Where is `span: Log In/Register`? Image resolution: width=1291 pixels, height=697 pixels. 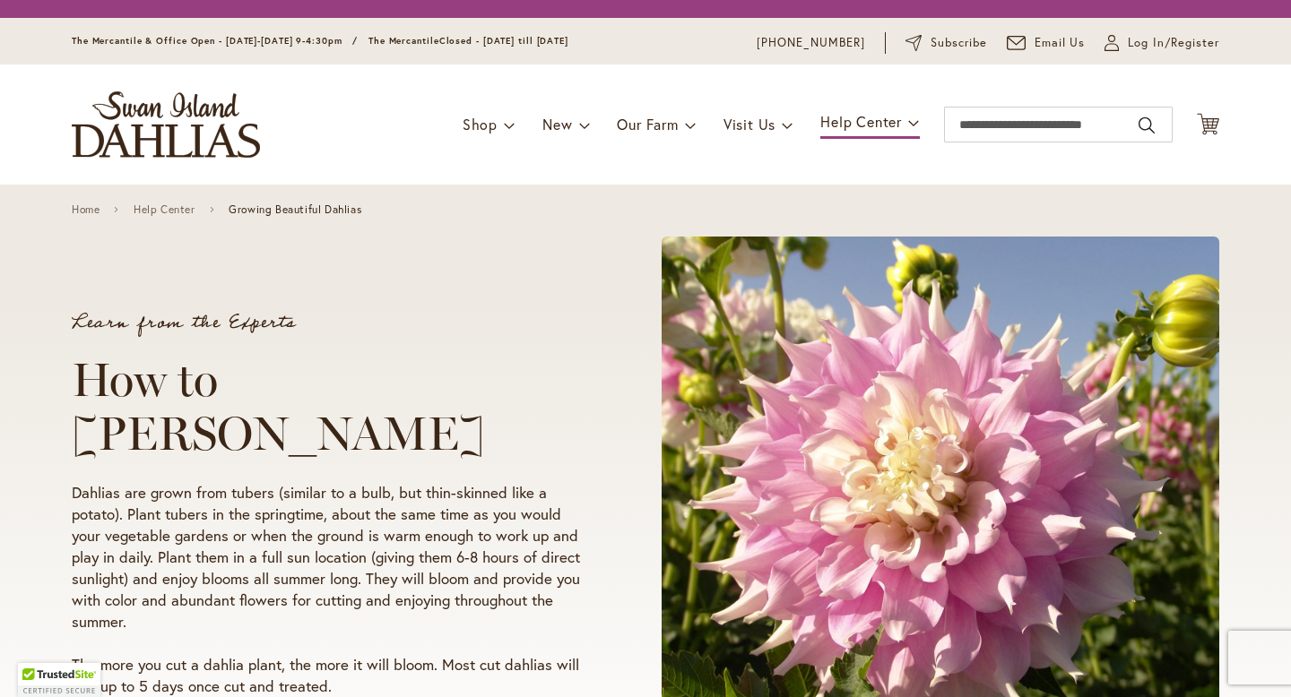 span: Log In/Register is located at coordinates (1173, 43).